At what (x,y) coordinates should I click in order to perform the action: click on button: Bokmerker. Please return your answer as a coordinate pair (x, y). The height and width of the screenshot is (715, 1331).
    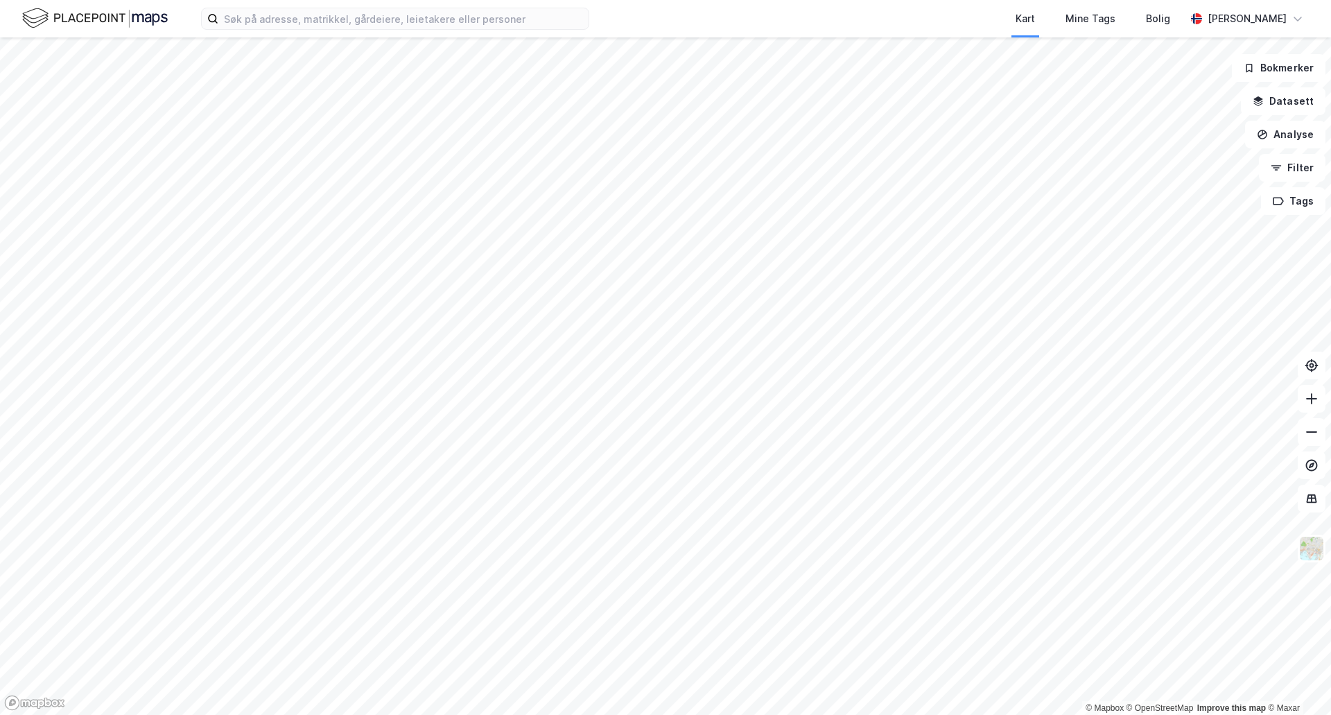
    Looking at the image, I should click on (1278, 68).